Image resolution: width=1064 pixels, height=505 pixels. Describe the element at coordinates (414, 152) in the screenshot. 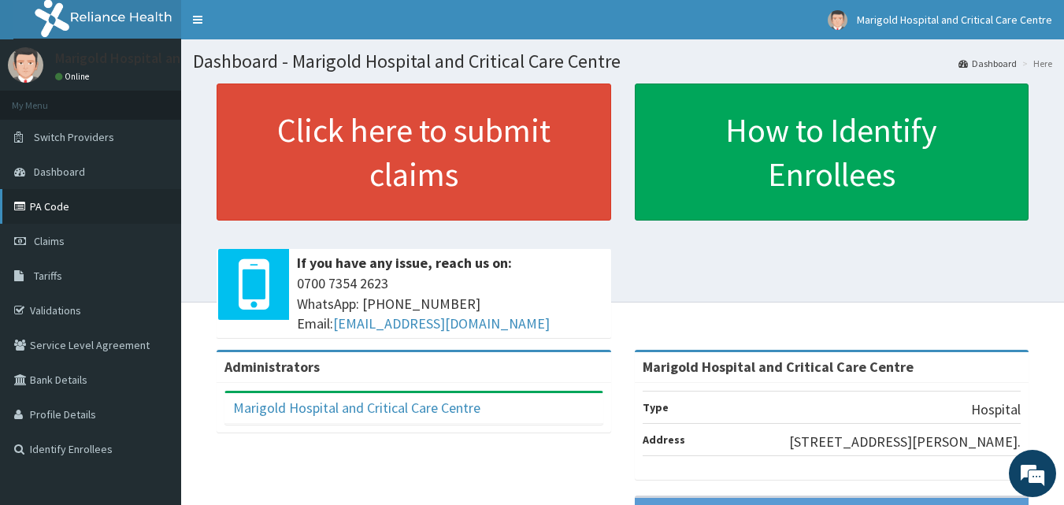

I see `a: Click here to submit claims` at that location.